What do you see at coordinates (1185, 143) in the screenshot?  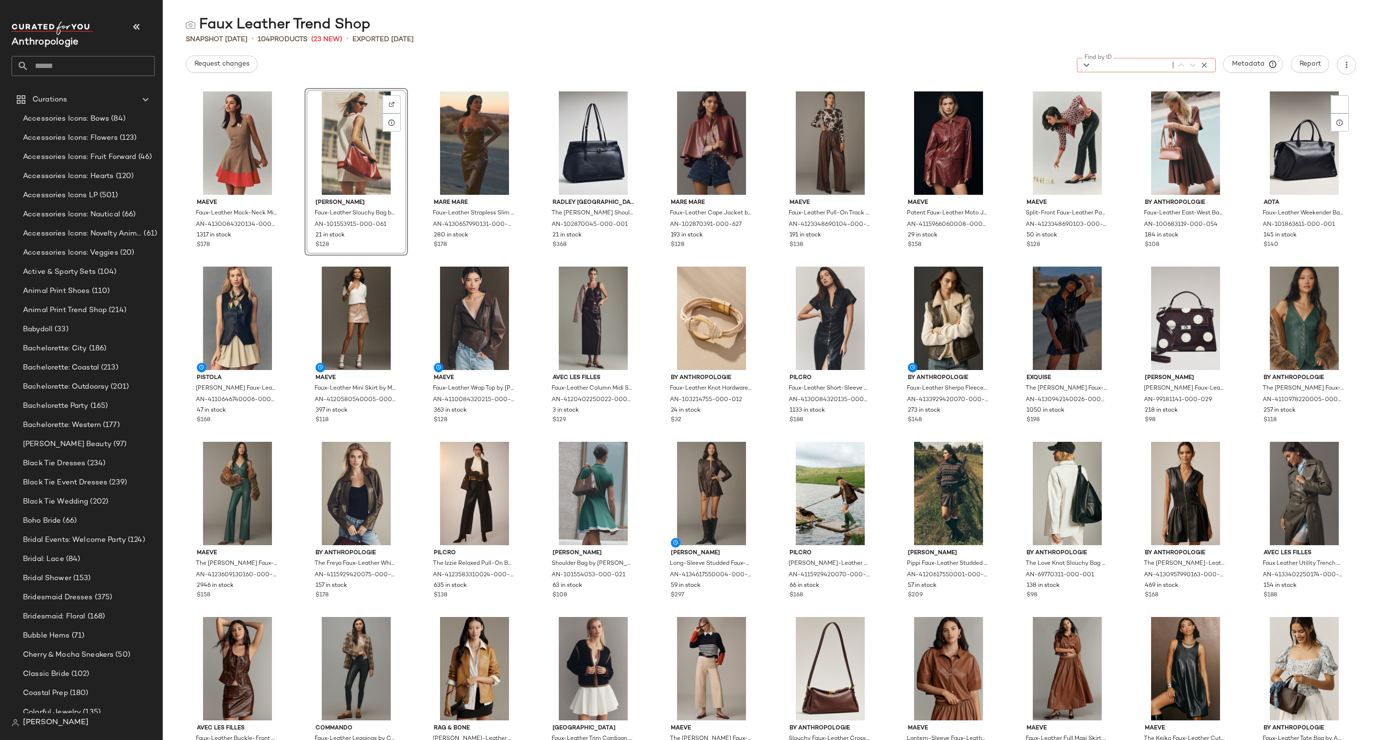 I see `img: 100683119_054_b14` at bounding box center [1185, 143].